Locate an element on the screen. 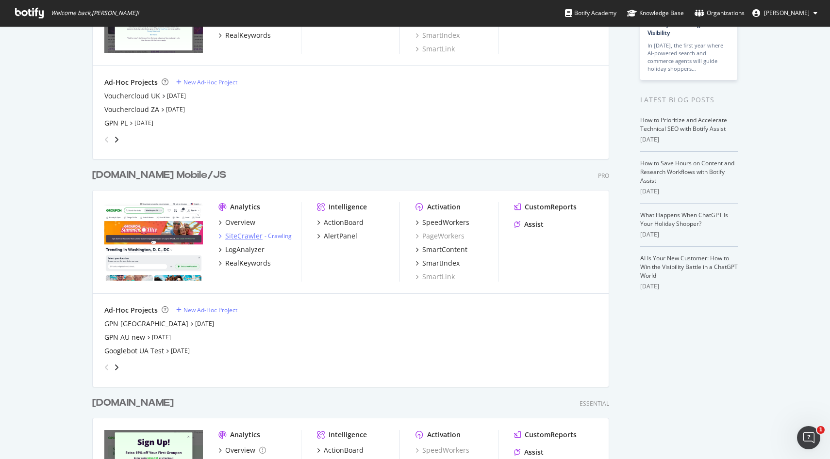  a: LogAnalyzer is located at coordinates (241, 250).